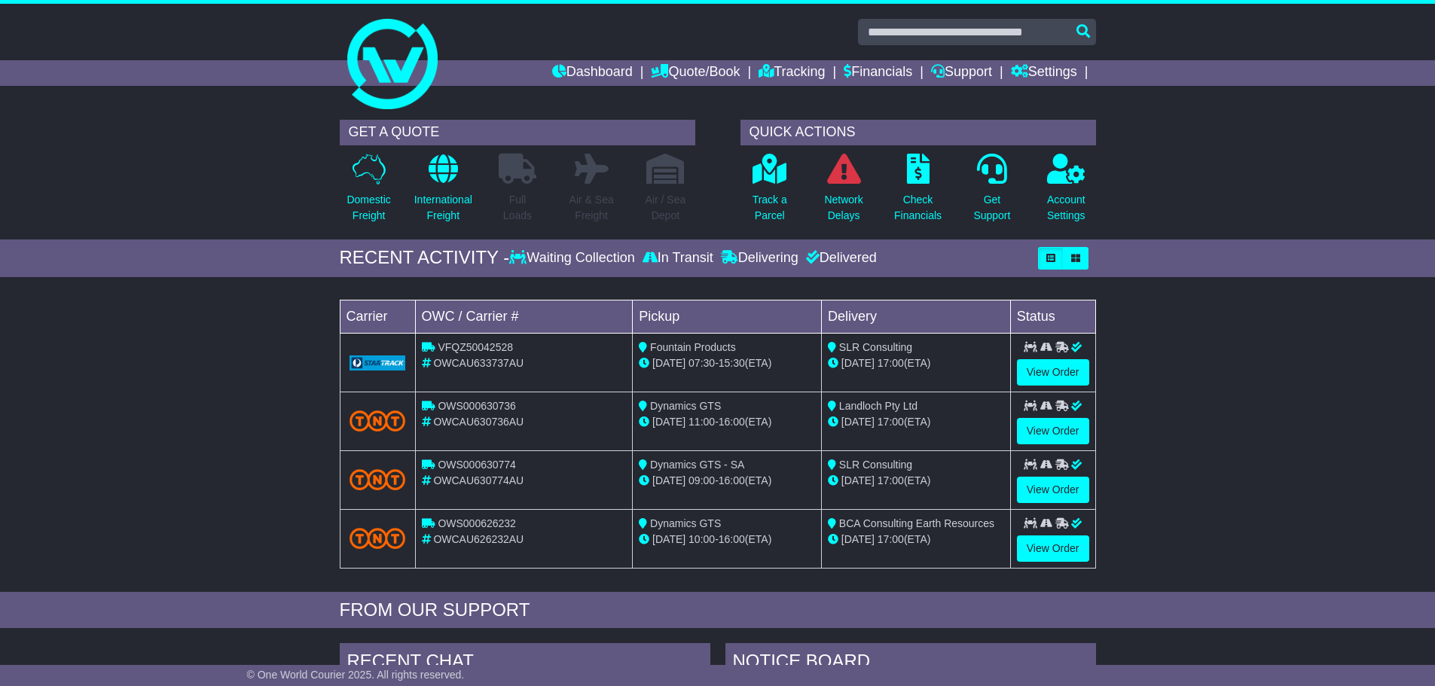 The image size is (1435, 686). I want to click on a: InternationalFreight, so click(443, 192).